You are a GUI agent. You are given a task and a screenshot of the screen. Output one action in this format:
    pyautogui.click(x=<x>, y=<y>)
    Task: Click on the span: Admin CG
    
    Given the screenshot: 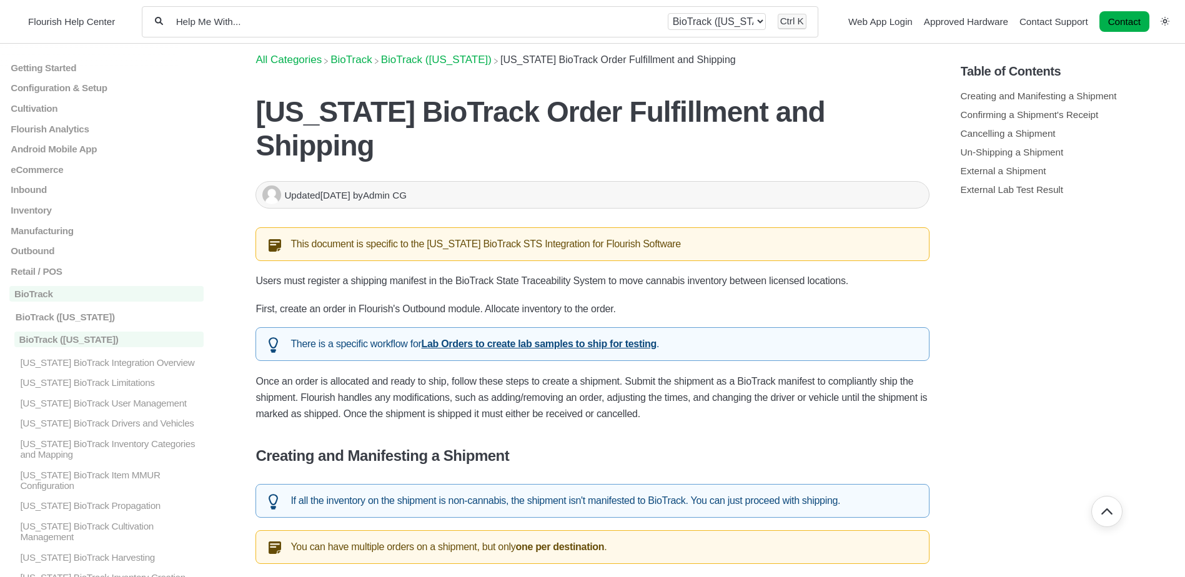 What is the action you would take?
    pyautogui.click(x=385, y=195)
    